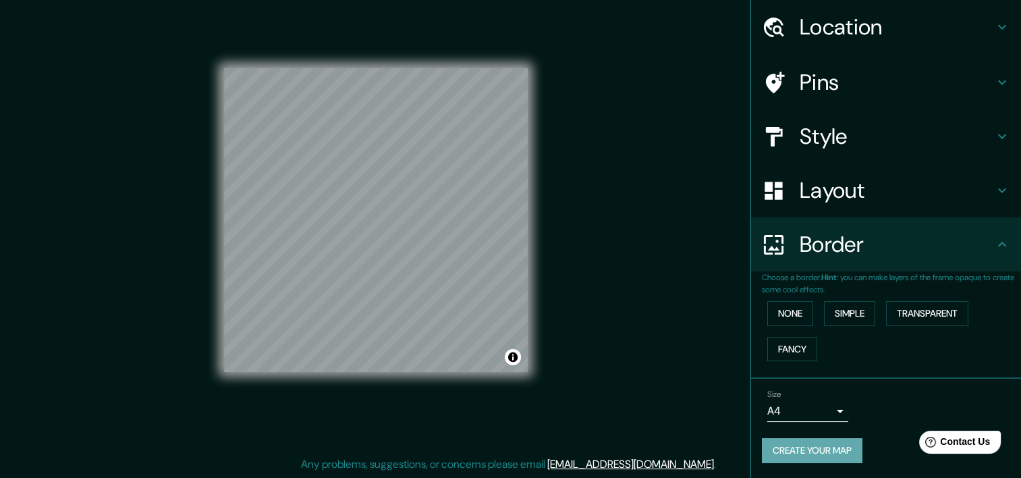 Image resolution: width=1021 pixels, height=478 pixels. I want to click on b: Hint, so click(828, 277).